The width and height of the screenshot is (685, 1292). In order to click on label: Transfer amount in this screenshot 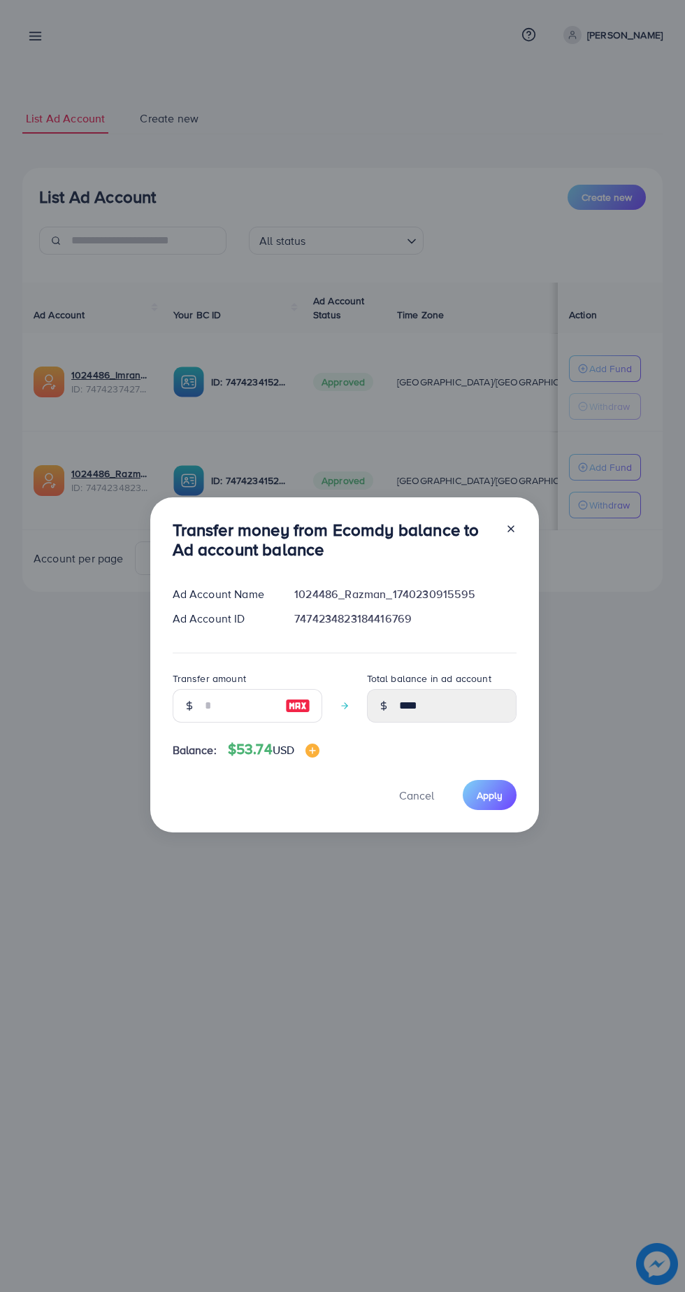, I will do `click(209, 678)`.